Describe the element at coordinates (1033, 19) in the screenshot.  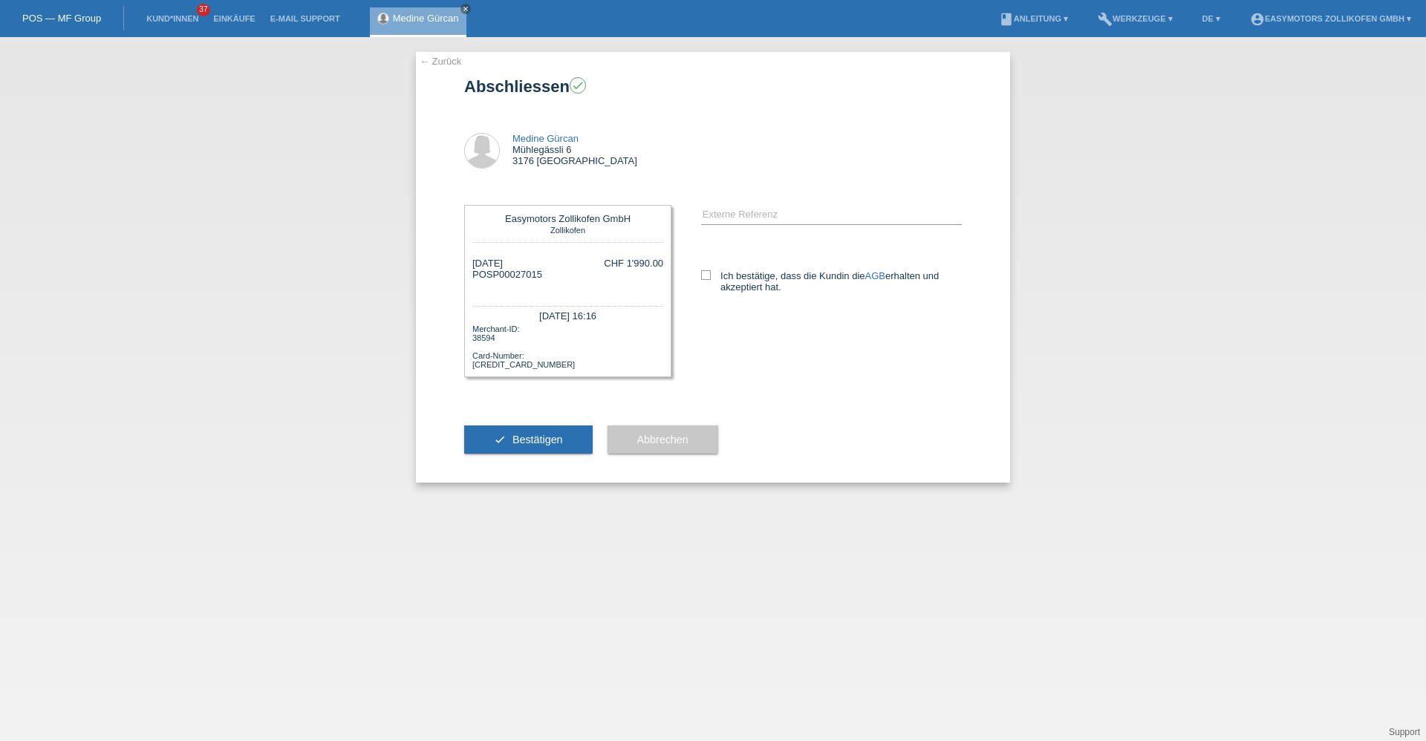
I see `a: bookAnleitung ▾` at that location.